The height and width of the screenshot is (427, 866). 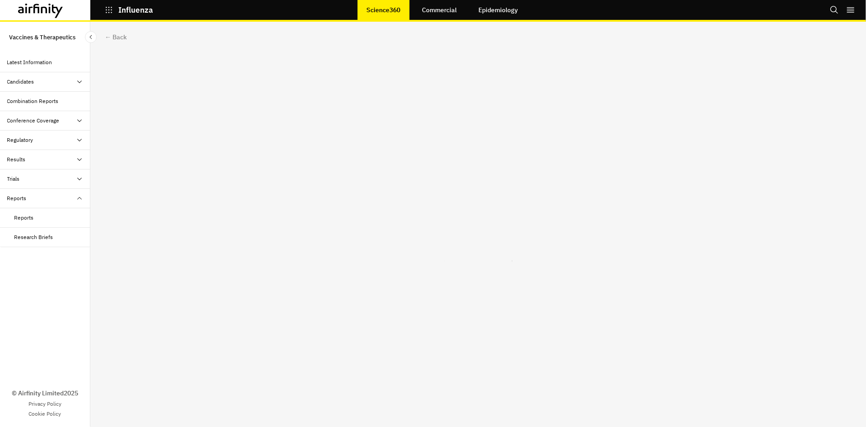 I want to click on button: Search, so click(x=835, y=10).